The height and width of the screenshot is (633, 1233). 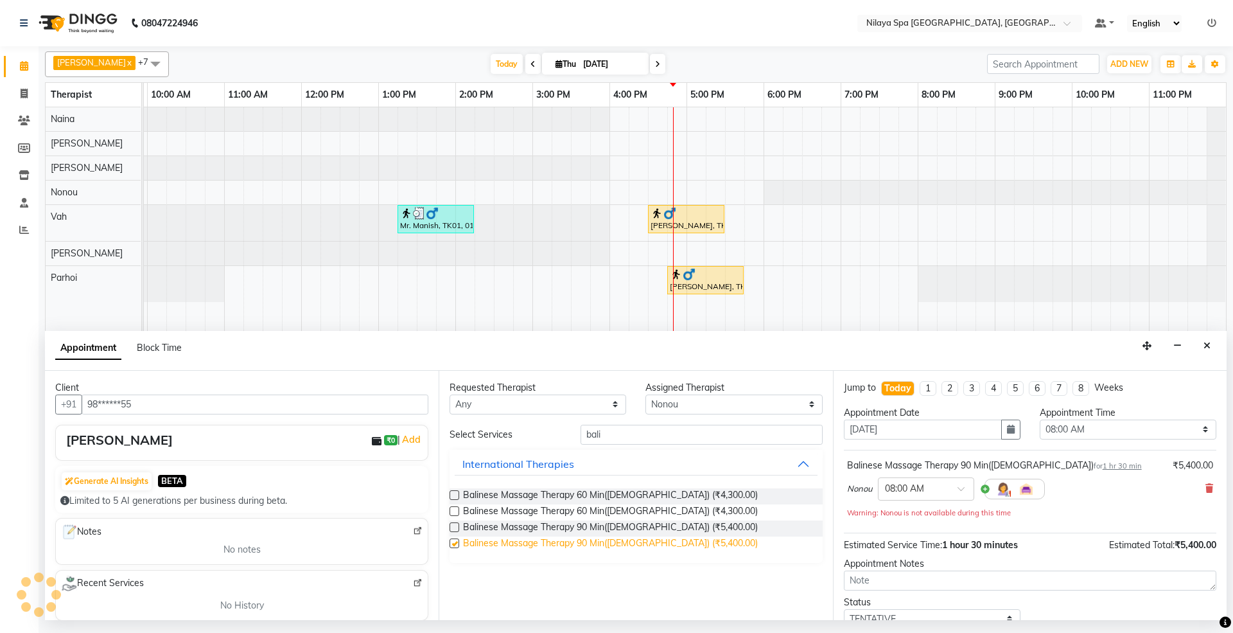 What do you see at coordinates (391, 440) in the screenshot?
I see `span: ₹0` at bounding box center [391, 440].